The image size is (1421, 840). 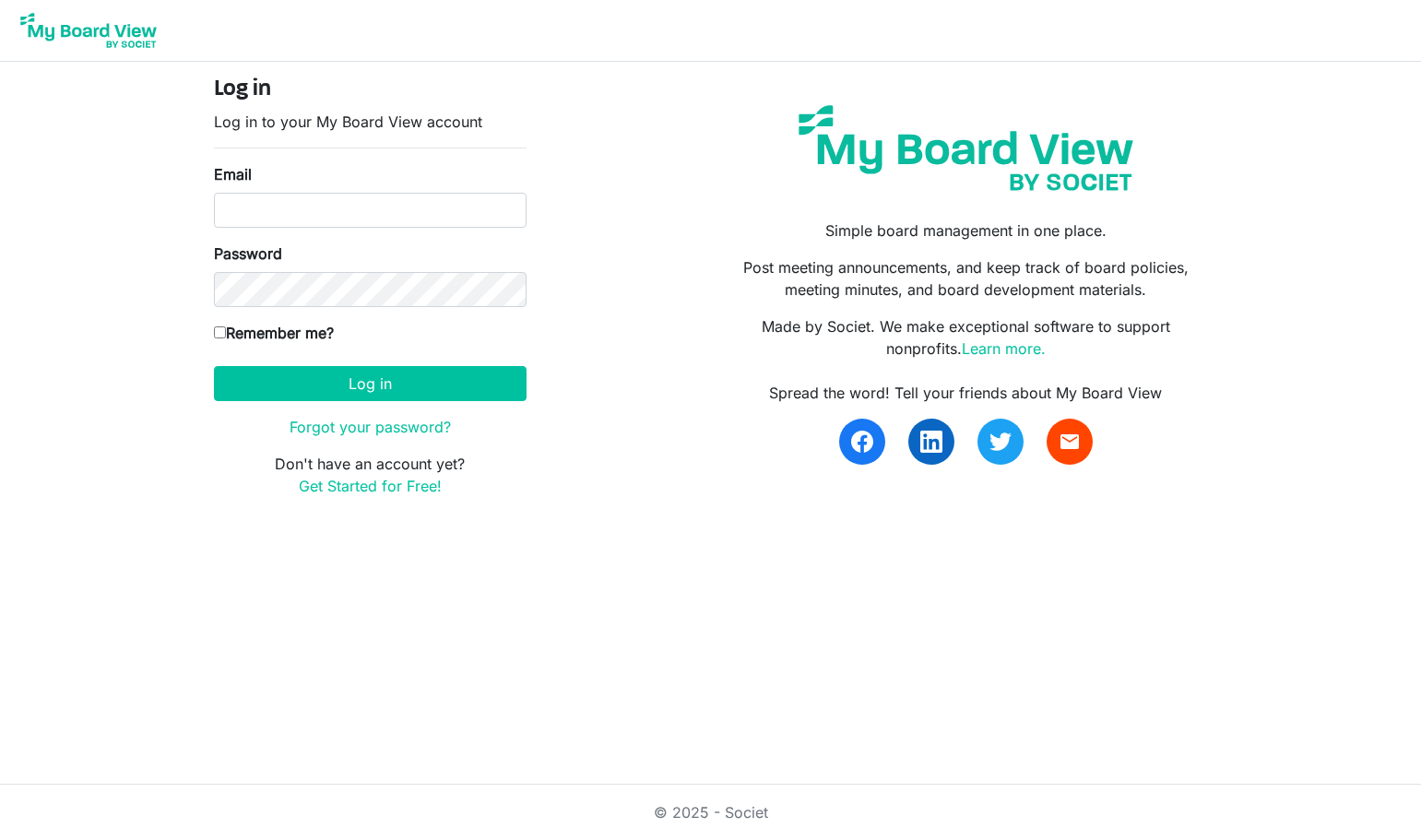 What do you see at coordinates (965, 147) in the screenshot?
I see `img: my-board-view-societ.svg` at bounding box center [965, 147].